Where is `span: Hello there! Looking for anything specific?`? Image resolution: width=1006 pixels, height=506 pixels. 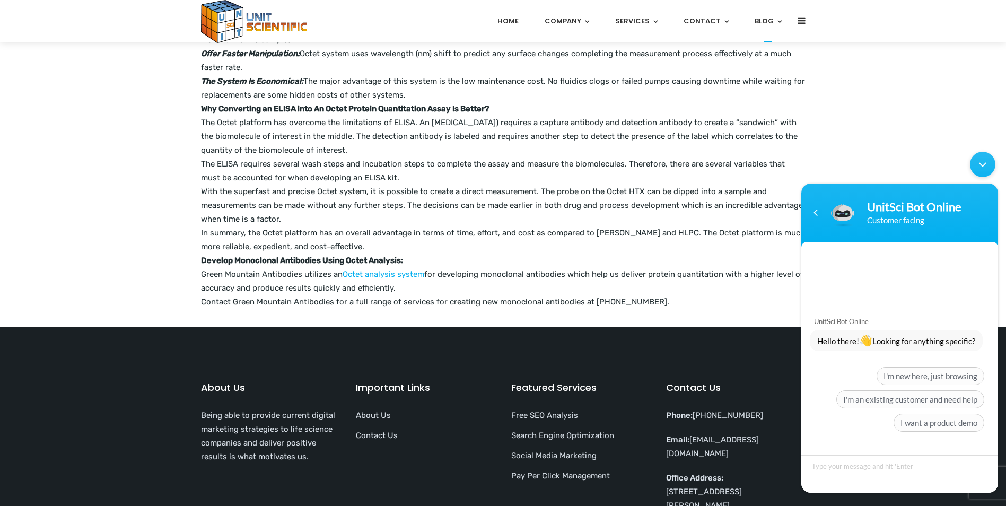 span: Hello there! Looking for anything specific? is located at coordinates (100, 194).